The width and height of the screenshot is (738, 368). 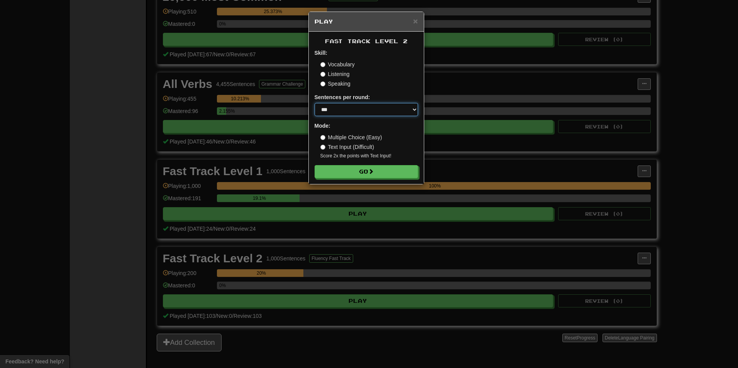 I want to click on input: Text Input (Difficult), so click(x=323, y=147).